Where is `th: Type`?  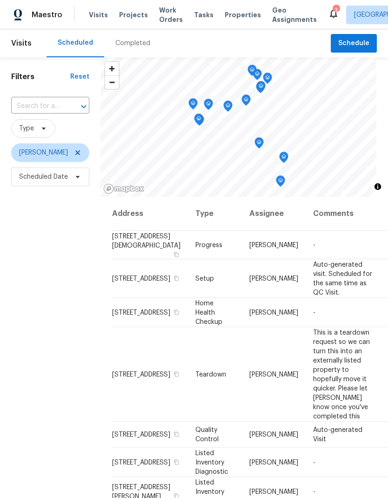
th: Type is located at coordinates (215, 214).